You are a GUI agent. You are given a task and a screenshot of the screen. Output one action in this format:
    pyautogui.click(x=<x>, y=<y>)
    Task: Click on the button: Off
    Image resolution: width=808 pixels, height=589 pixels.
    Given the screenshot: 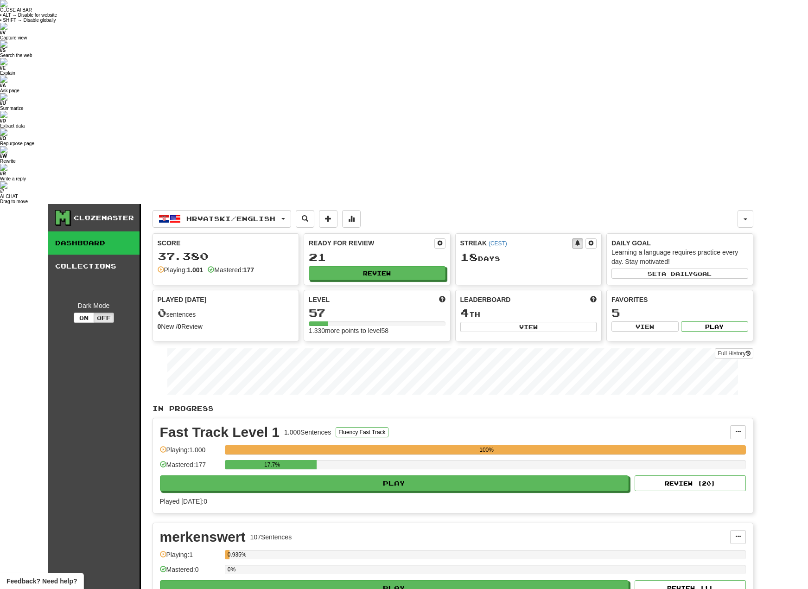 What is the action you would take?
    pyautogui.click(x=104, y=318)
    